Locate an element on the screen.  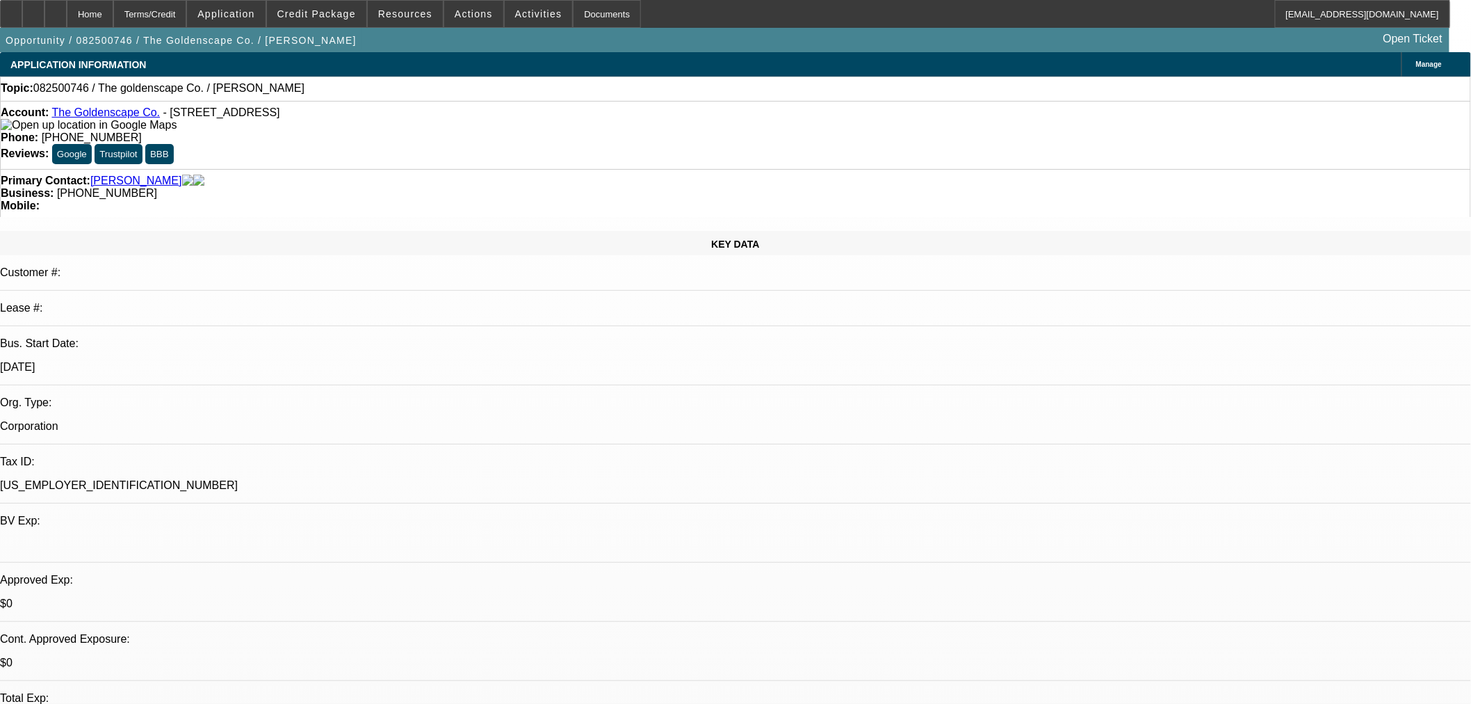
a: Open Ticket is located at coordinates (1413, 39).